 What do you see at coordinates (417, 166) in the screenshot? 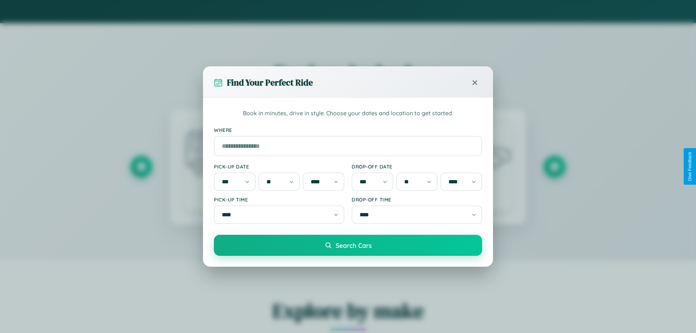
I see `label: Drop-off Date` at bounding box center [417, 166].